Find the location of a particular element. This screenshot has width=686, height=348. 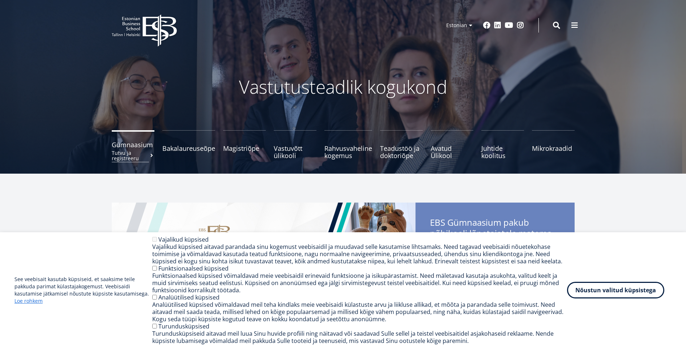

small: Tutvu ja registreeru is located at coordinates (133, 156).